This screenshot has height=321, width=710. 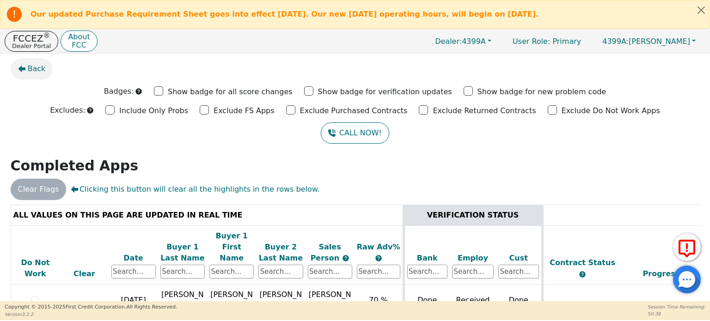 What do you see at coordinates (91, 314) in the screenshot?
I see `p: Version 3.2.2` at bounding box center [91, 314].